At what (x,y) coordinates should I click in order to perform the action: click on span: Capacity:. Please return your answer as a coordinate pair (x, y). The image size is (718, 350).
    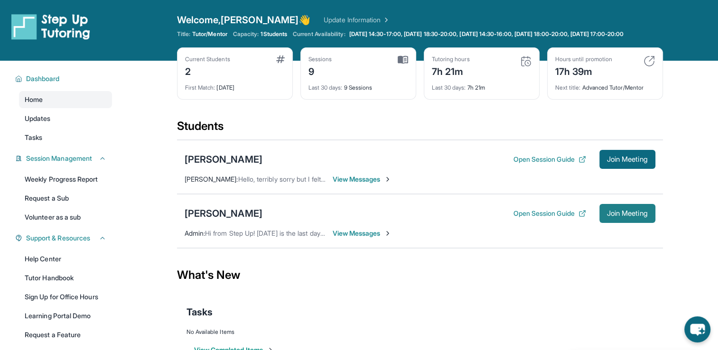
    Looking at the image, I should click on (246, 34).